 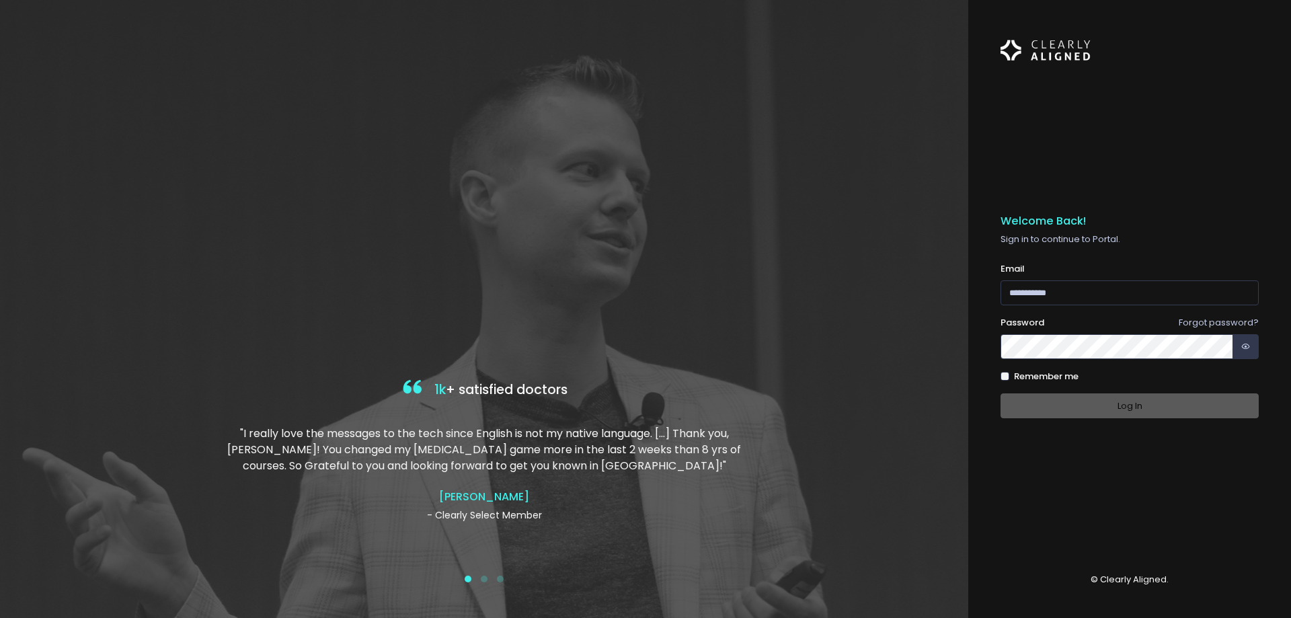 I want to click on h5: Welcome Back!, so click(x=1130, y=221).